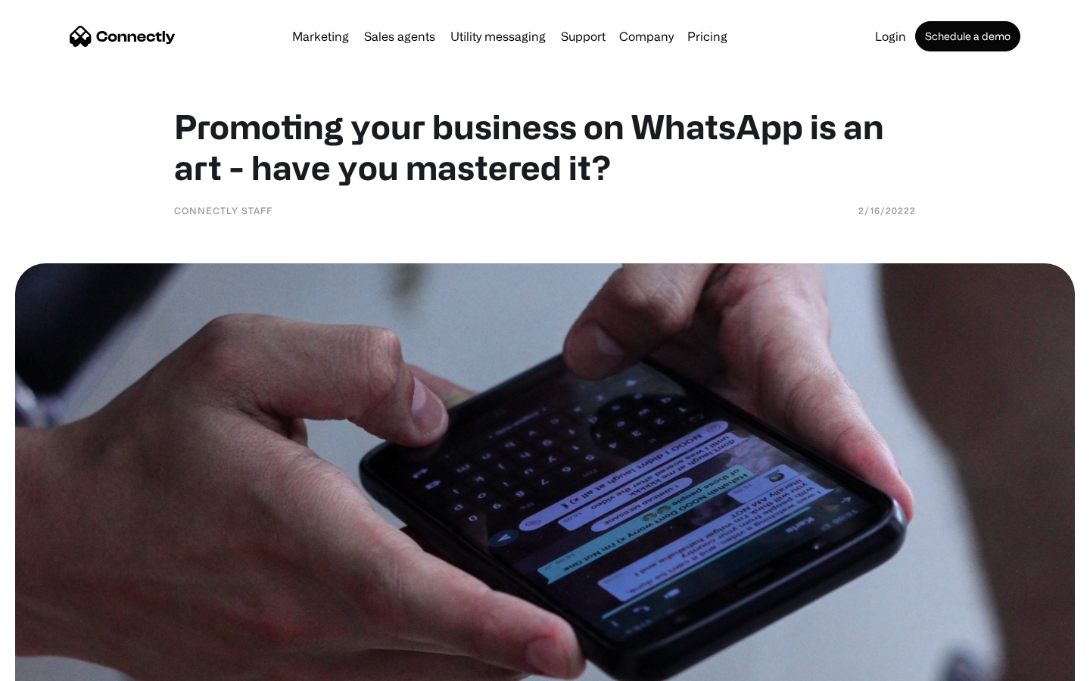 The image size is (1090, 681). What do you see at coordinates (583, 36) in the screenshot?
I see `a: Support` at bounding box center [583, 36].